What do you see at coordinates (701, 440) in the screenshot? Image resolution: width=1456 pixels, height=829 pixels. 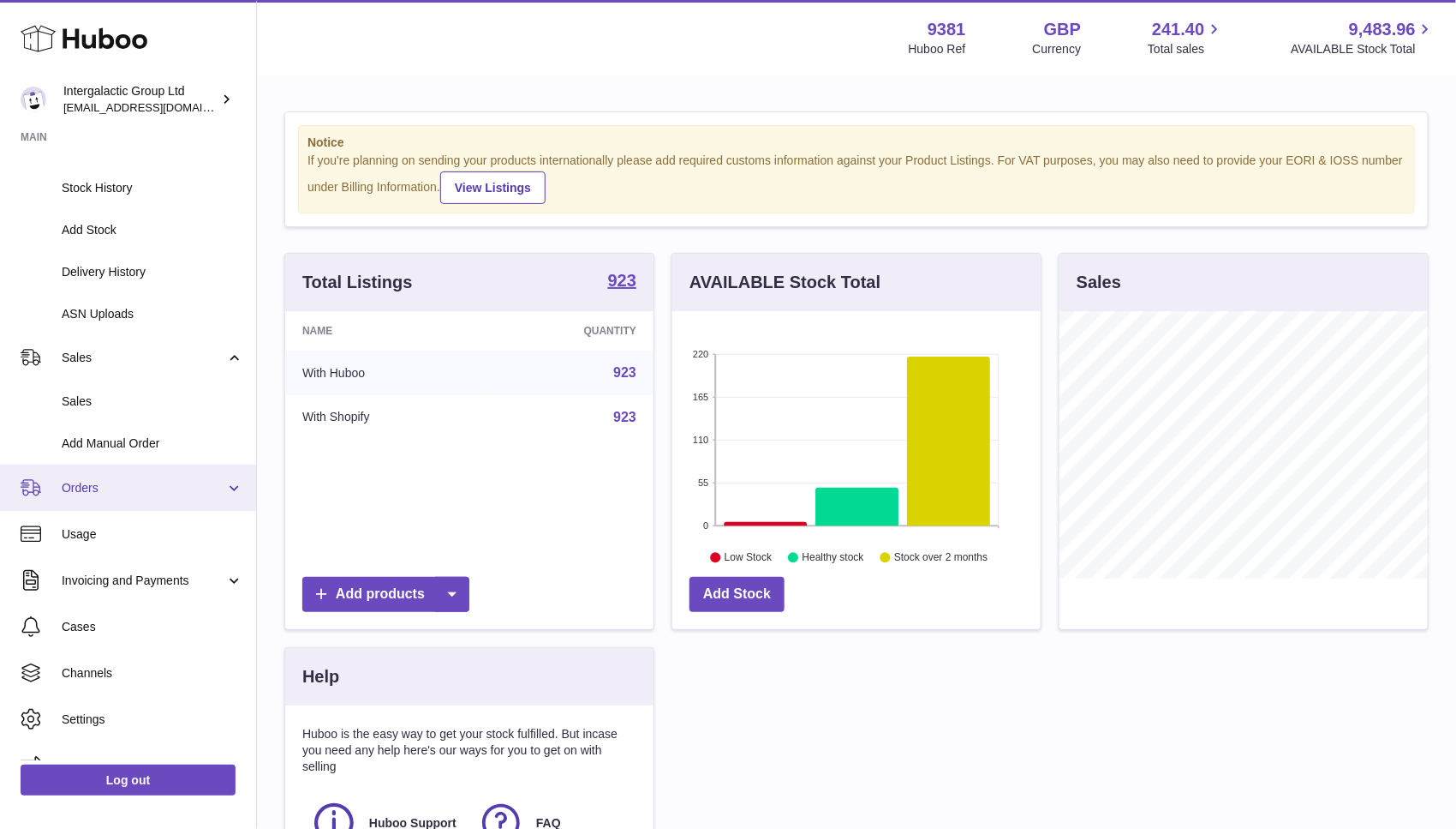 I see `text: 110` at bounding box center [701, 440].